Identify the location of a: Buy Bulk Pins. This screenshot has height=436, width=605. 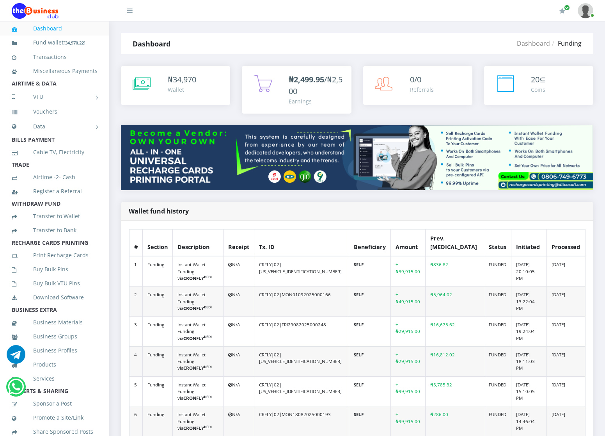
(55, 269).